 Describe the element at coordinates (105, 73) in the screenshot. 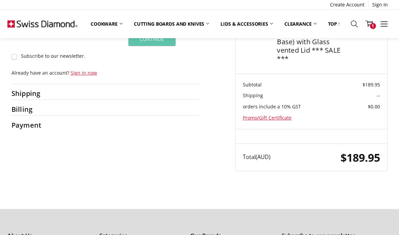

I see `p: Already have an account?` at that location.